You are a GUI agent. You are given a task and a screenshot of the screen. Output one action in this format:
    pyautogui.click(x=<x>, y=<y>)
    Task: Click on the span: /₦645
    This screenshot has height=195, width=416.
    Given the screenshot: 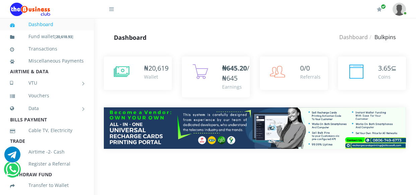 What is the action you would take?
    pyautogui.click(x=236, y=73)
    